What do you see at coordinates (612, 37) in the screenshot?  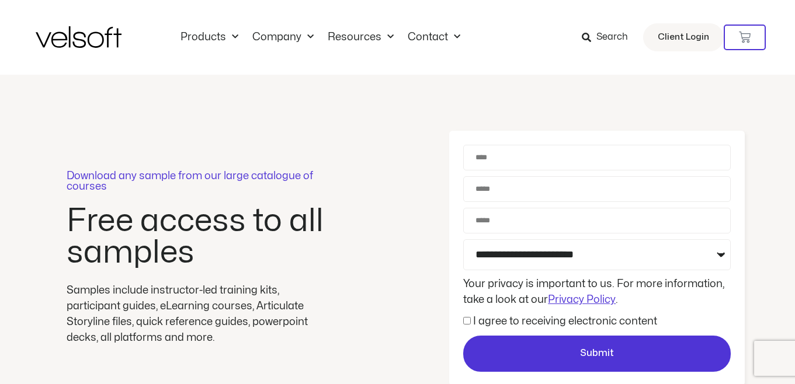 I see `span: Search` at bounding box center [612, 37].